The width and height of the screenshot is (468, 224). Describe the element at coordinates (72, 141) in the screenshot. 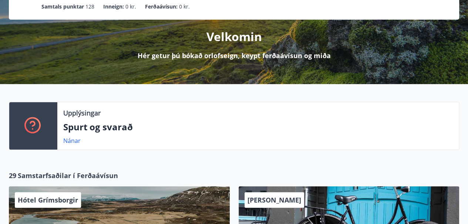

I see `a: Nánar` at that location.